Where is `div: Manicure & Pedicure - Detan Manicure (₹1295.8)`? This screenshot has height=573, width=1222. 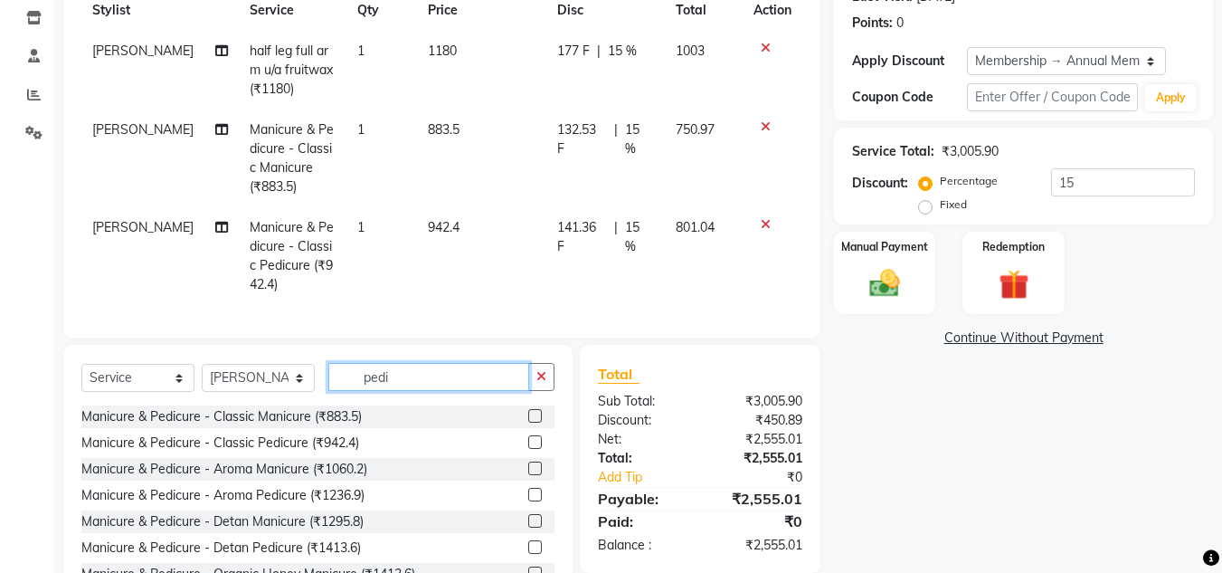
div: Manicure & Pedicure - Detan Manicure (₹1295.8) is located at coordinates (223, 521).